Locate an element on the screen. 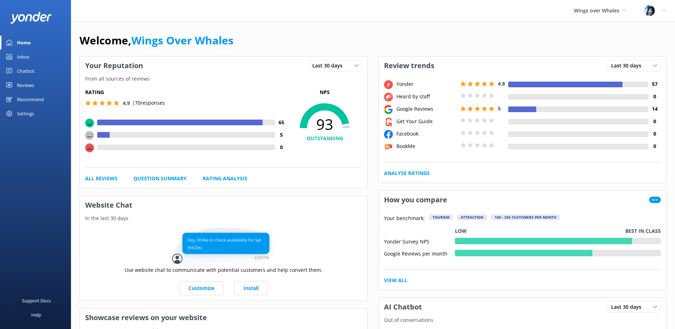 Image resolution: width=675 pixels, height=329 pixels. img: yonder-white-logo.png is located at coordinates (31, 17).